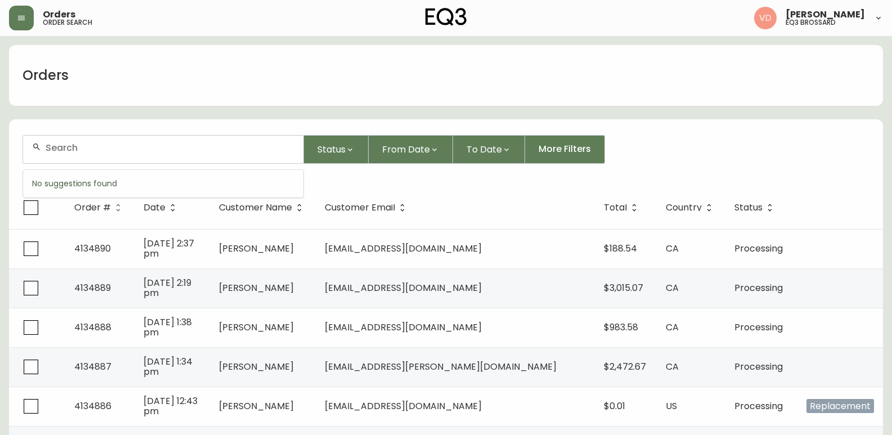  What do you see at coordinates (92, 288) in the screenshot?
I see `span: 4134889` at bounding box center [92, 288].